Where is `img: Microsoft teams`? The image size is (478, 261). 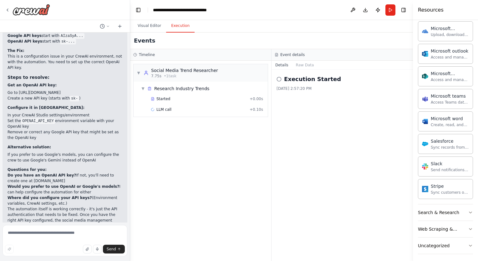 img: Microsoft teams is located at coordinates (425, 99).